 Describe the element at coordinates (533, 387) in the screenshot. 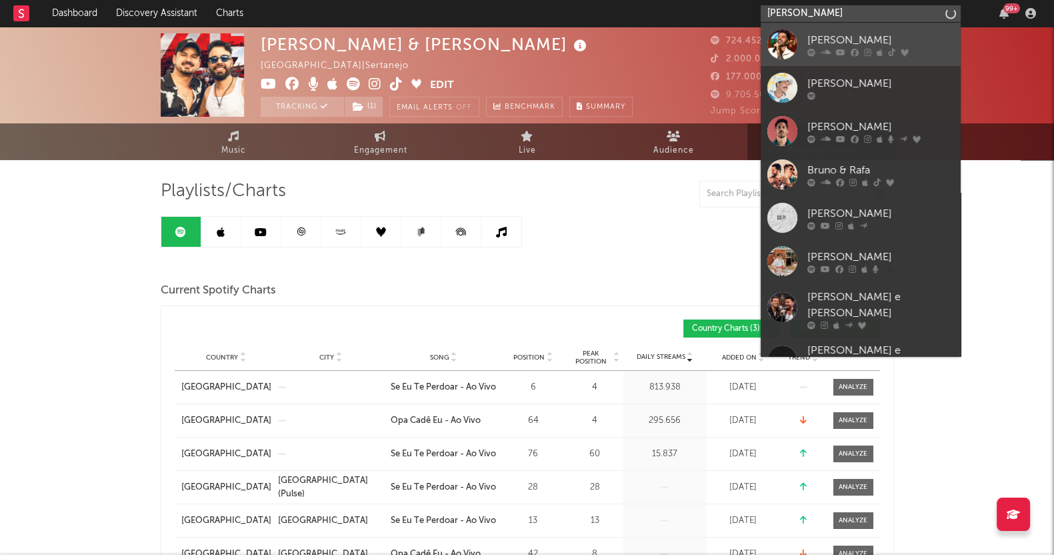

I see `div: 6` at that location.